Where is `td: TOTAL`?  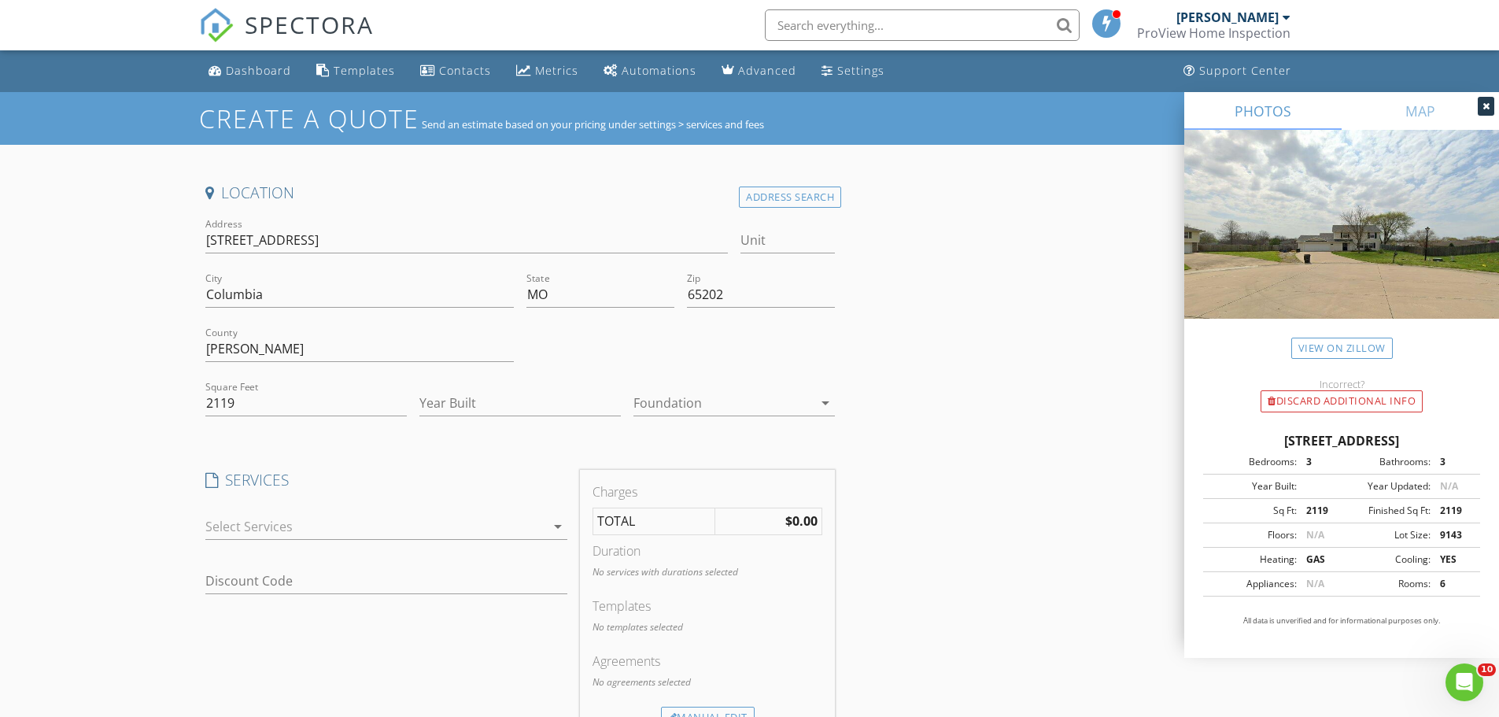
td: TOTAL is located at coordinates (653, 521).